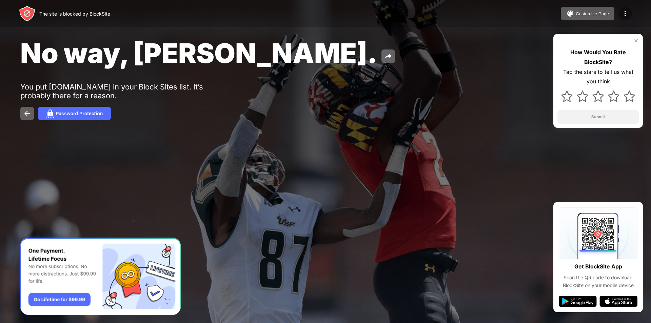 This screenshot has height=323, width=651. I want to click on div: How Would You Rate BlockSite?, so click(598, 57).